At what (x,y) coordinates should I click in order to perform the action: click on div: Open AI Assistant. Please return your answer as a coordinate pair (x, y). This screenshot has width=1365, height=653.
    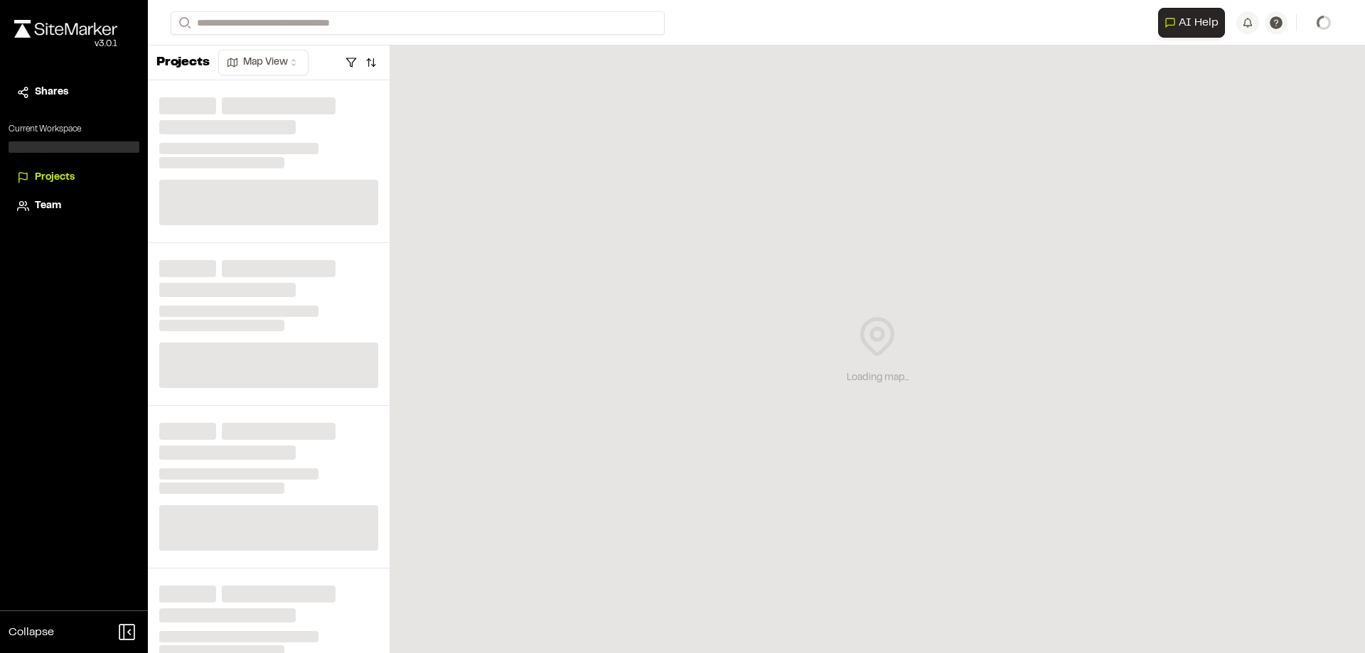
    Looking at the image, I should click on (1194, 23).